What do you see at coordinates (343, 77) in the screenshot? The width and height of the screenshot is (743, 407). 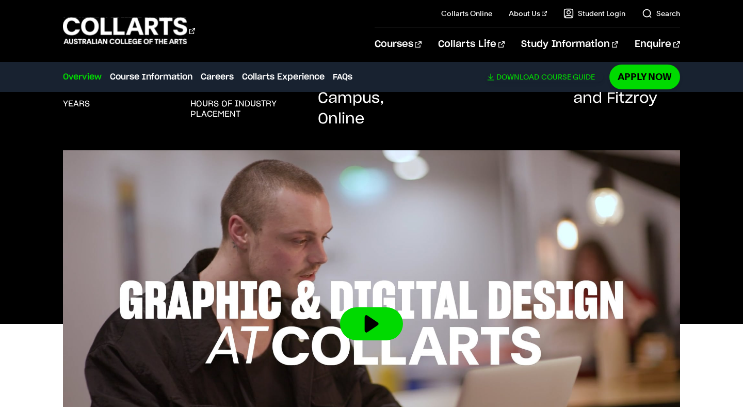 I see `a: FAQs` at bounding box center [343, 77].